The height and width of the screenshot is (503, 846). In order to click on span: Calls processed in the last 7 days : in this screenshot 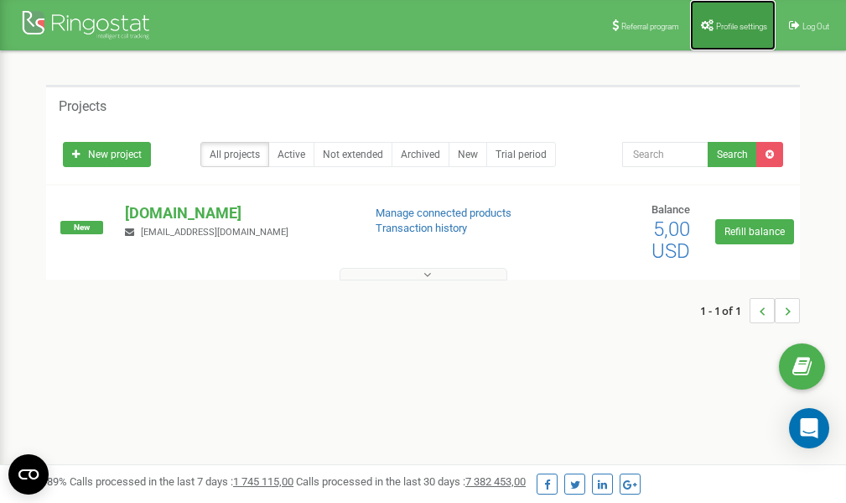, I will do `click(181, 481)`.